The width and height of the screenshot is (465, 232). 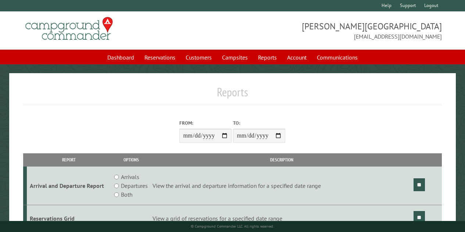 I want to click on td: Arrival and Departure Report, so click(x=69, y=185).